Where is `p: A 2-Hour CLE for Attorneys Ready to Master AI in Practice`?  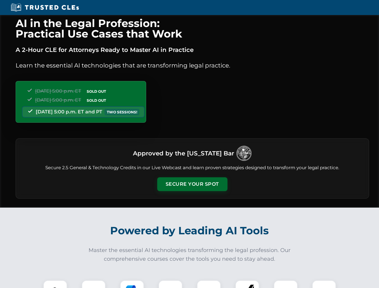 p: A 2-Hour CLE for Attorneys Ready to Master AI in Practice is located at coordinates (193, 50).